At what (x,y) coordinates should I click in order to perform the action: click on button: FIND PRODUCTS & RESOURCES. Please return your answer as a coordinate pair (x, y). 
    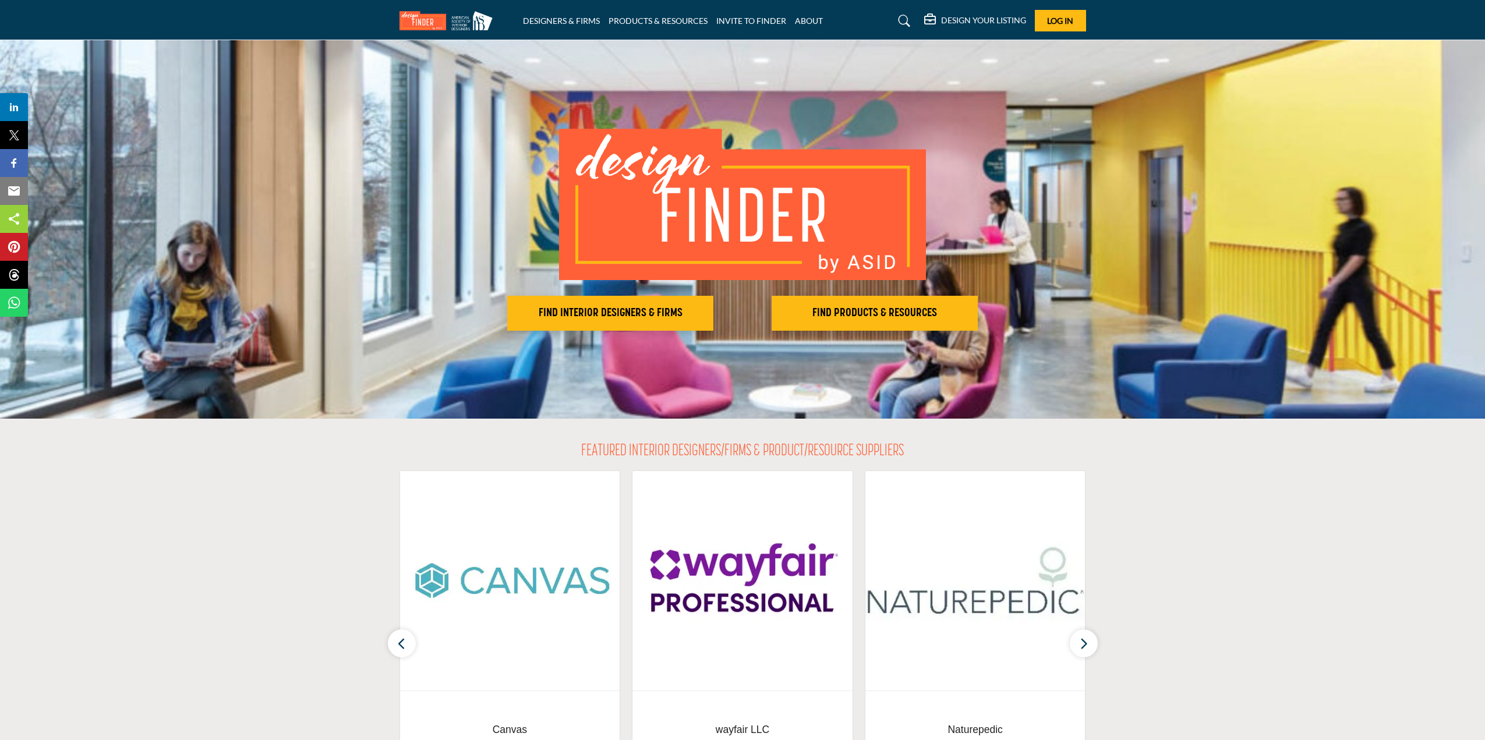
    Looking at the image, I should click on (875, 313).